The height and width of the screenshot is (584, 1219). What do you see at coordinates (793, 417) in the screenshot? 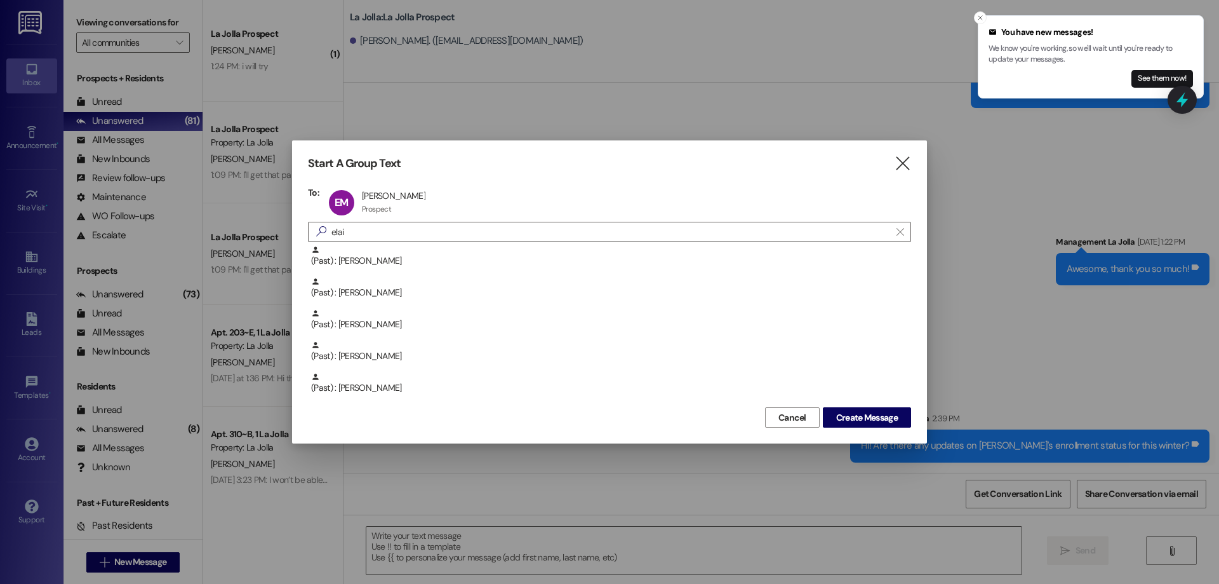
I see `span: Cancel` at bounding box center [793, 417].